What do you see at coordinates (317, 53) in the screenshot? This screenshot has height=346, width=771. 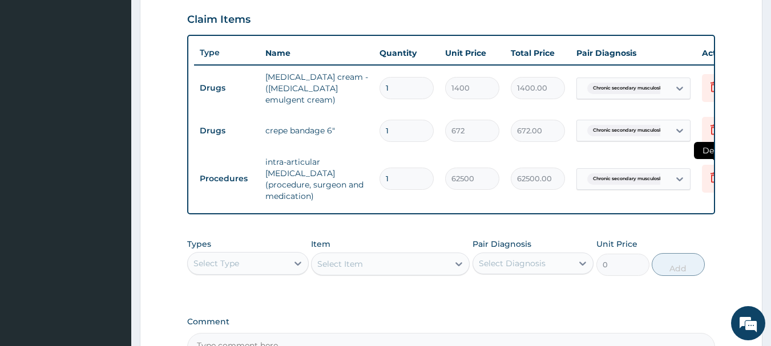 I see `th: Name` at bounding box center [317, 53].